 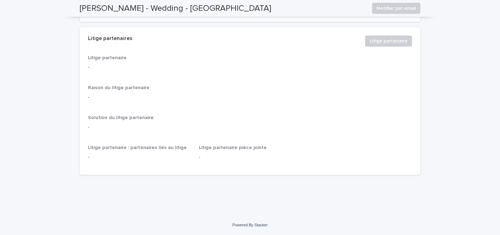 I want to click on span: Notifier par email, so click(x=396, y=8).